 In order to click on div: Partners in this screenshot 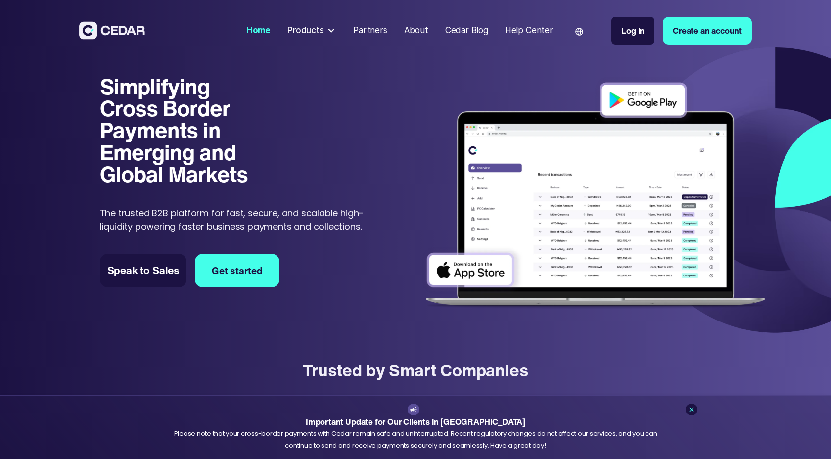, I will do `click(370, 31)`.